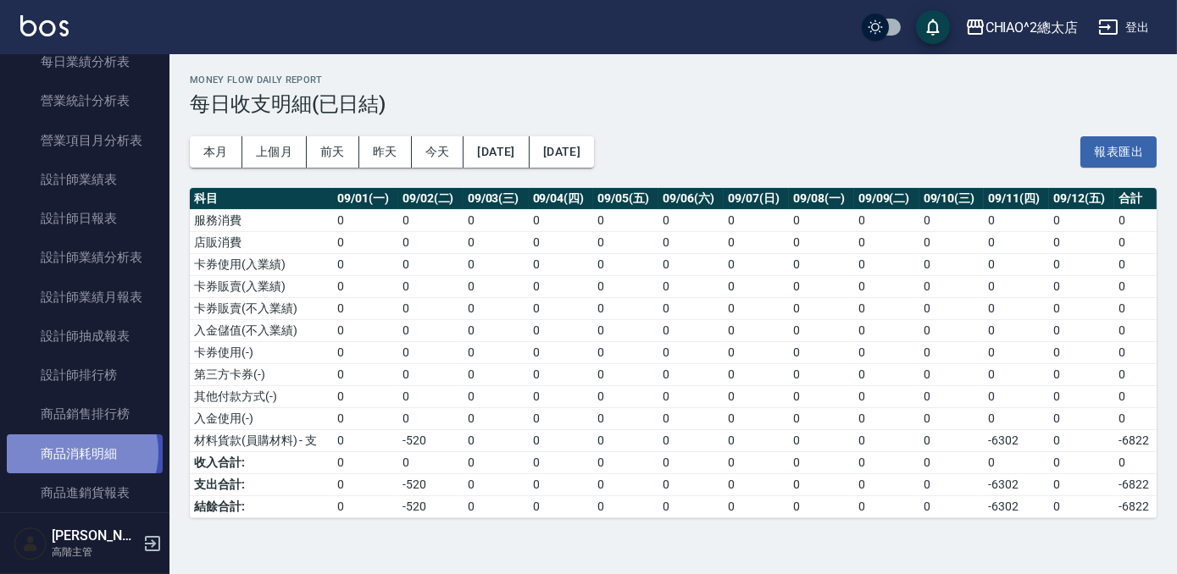  Describe the element at coordinates (261, 264) in the screenshot. I see `td: 卡券使用(入業績)` at that location.